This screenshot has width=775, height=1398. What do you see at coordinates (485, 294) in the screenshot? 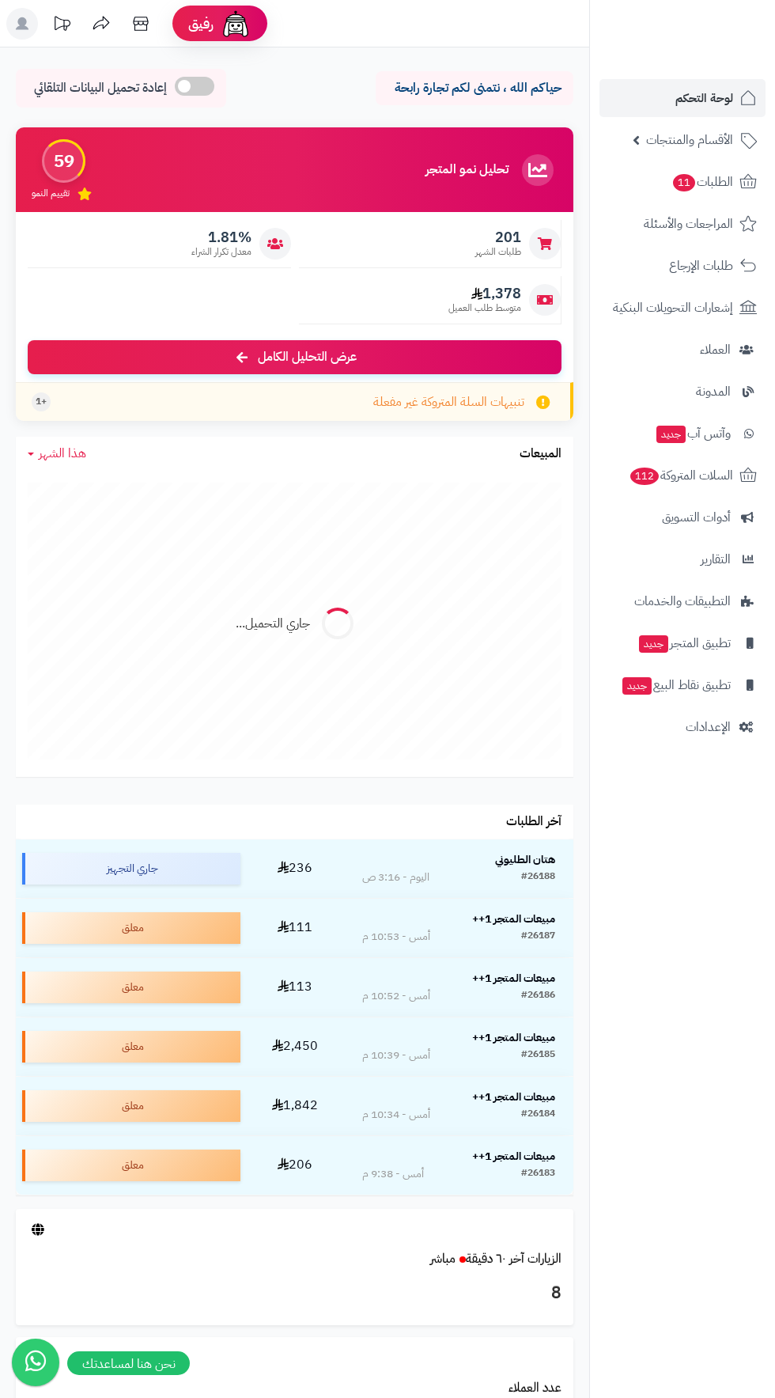
I see `span: 1,378` at bounding box center [485, 294].